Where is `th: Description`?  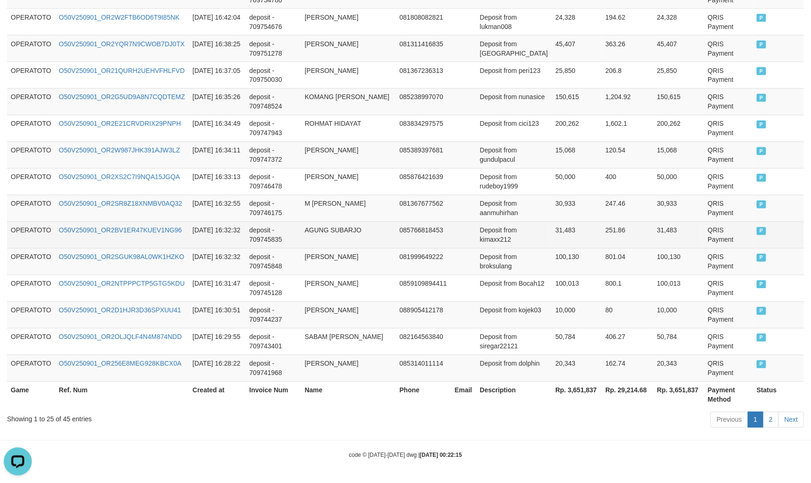
th: Description is located at coordinates (514, 395).